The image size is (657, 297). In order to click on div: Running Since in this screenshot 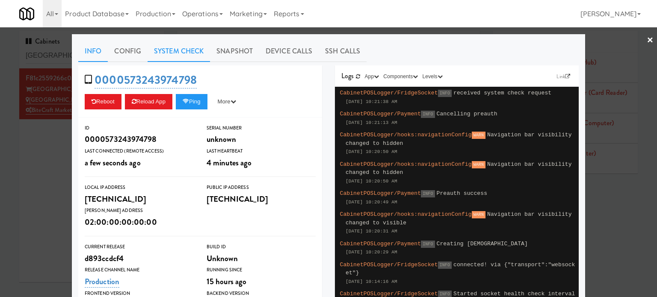, I will do `click(261, 270)`.